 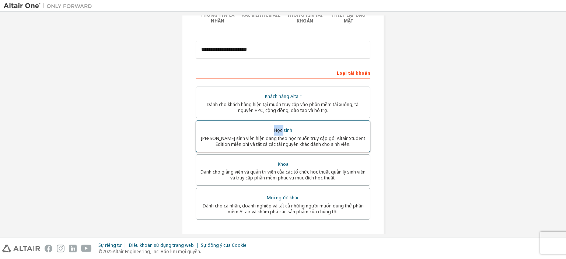 I want to click on font: Học sinh, so click(x=283, y=130).